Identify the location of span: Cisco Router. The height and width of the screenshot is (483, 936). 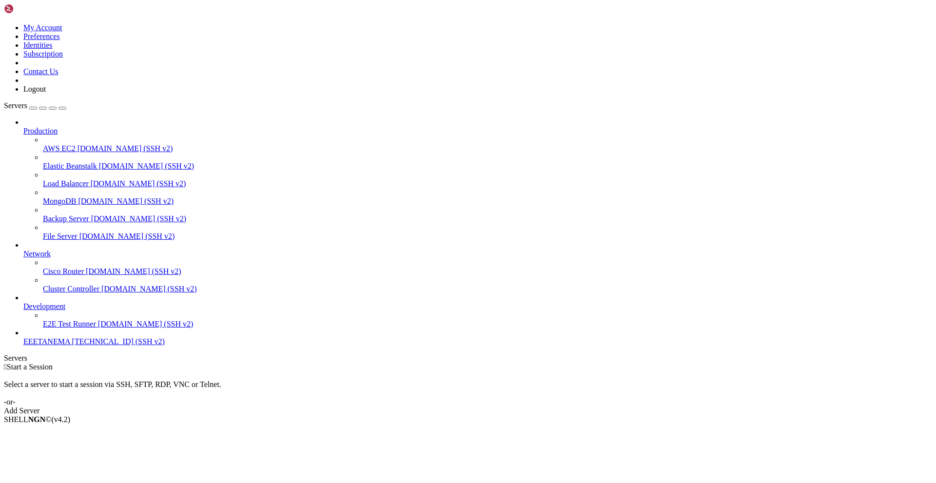
(63, 271).